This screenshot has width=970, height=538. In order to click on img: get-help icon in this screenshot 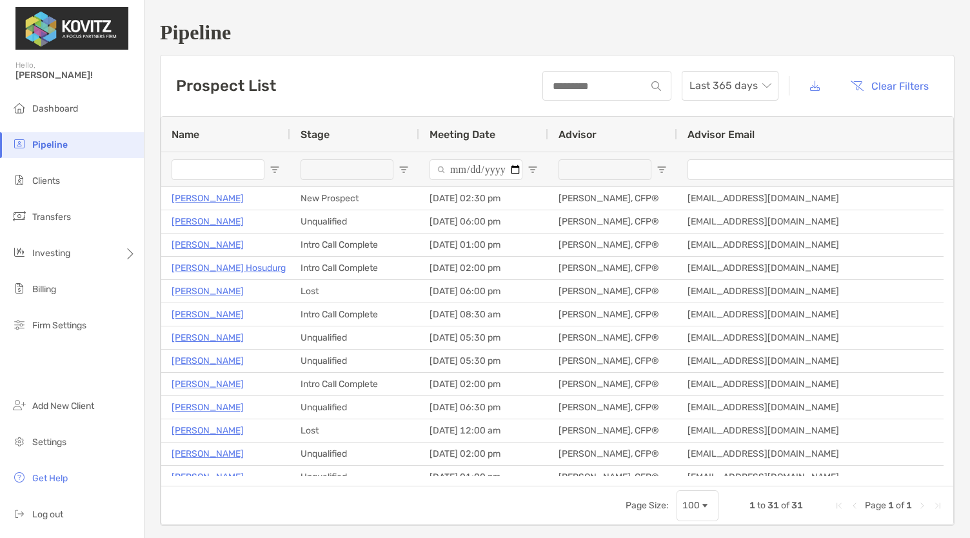, I will do `click(19, 477)`.